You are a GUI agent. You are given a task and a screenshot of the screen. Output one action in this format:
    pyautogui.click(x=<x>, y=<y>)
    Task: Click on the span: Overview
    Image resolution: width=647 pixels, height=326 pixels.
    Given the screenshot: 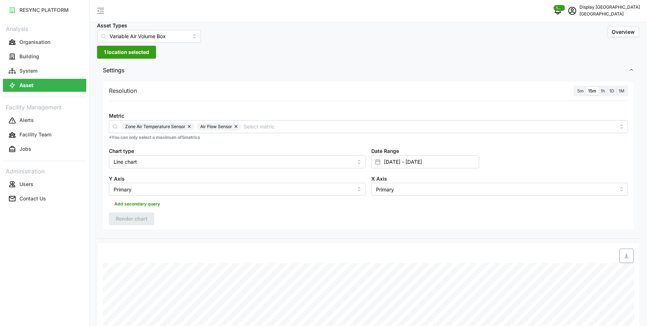 What is the action you would take?
    pyautogui.click(x=624, y=32)
    